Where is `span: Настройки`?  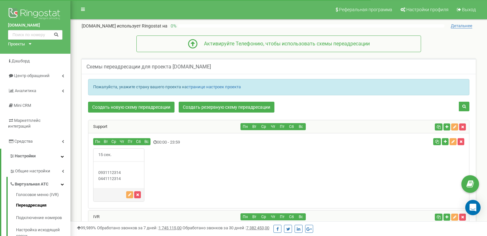
span: Настройки is located at coordinates (25, 156).